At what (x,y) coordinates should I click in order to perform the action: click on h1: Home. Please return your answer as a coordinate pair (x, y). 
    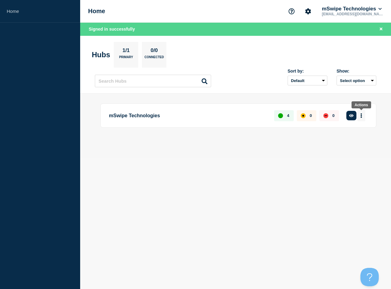
    Looking at the image, I should click on (97, 11).